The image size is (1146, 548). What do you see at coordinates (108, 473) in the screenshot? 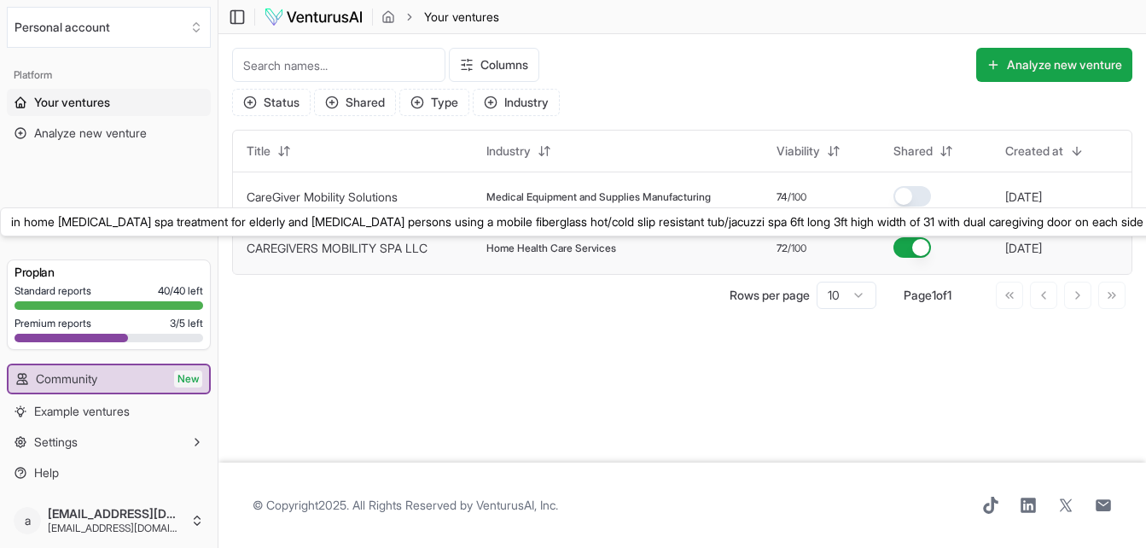
I see `a: Help` at bounding box center [108, 473].